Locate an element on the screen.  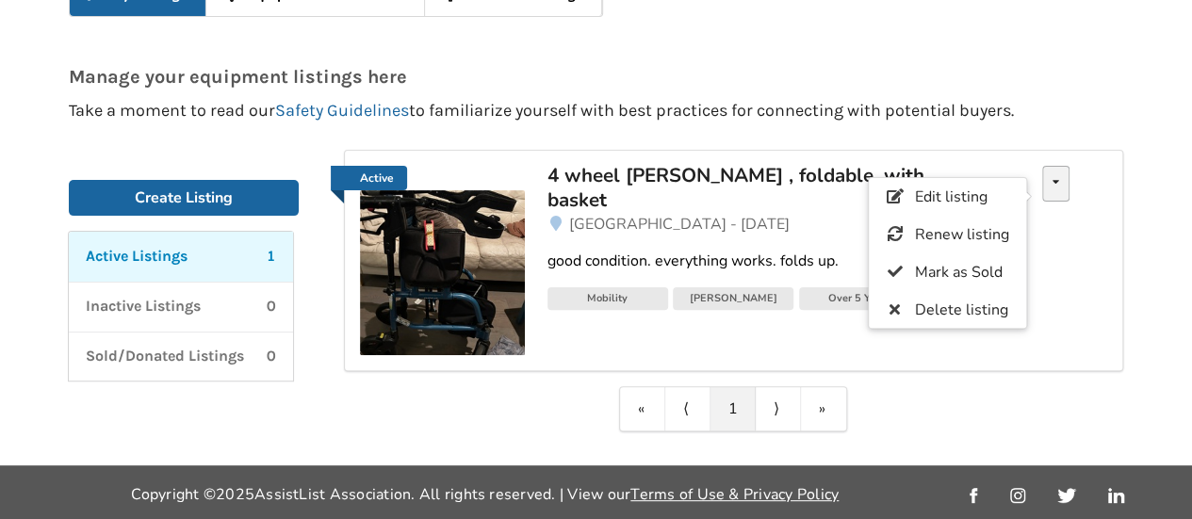
a: Safety Guidelines is located at coordinates (342, 110).